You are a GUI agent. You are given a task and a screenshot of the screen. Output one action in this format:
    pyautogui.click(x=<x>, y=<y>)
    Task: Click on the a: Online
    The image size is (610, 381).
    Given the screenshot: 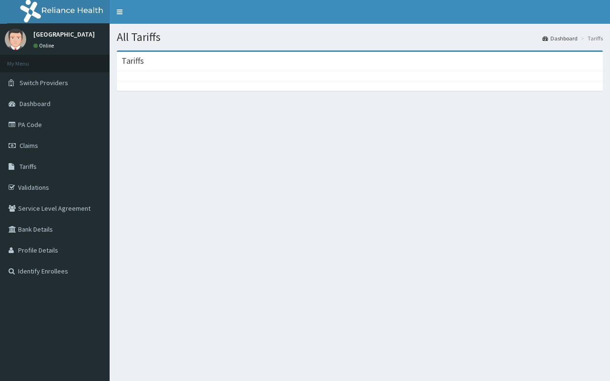 What is the action you would take?
    pyautogui.click(x=45, y=46)
    